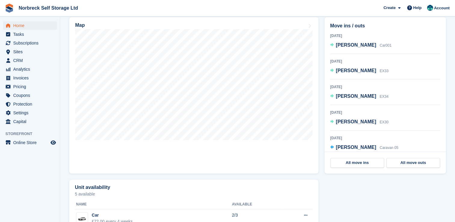  What do you see at coordinates (442, 8) in the screenshot?
I see `span: Account` at bounding box center [442, 8].